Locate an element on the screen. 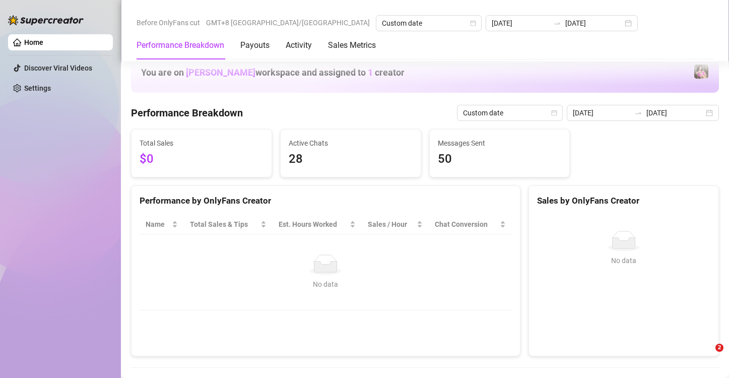 The width and height of the screenshot is (729, 378). span: Before OnlyFans cut is located at coordinates (168, 23).